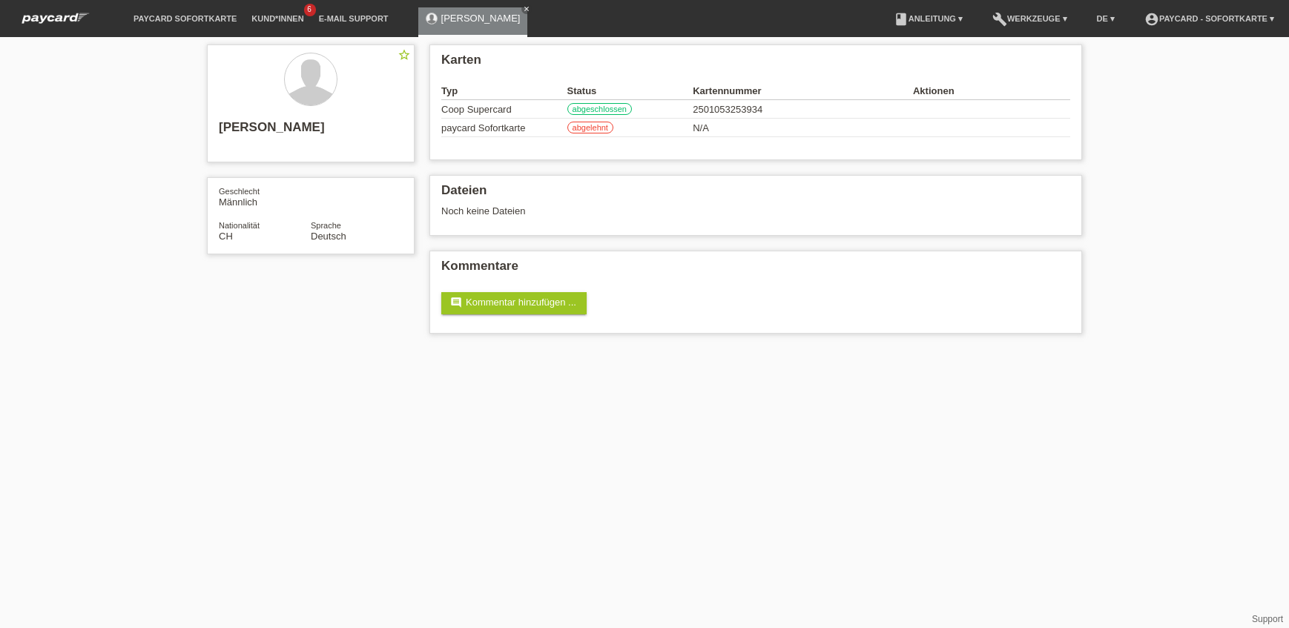 This screenshot has height=628, width=1289. I want to click on td: 2501053253934, so click(802, 109).